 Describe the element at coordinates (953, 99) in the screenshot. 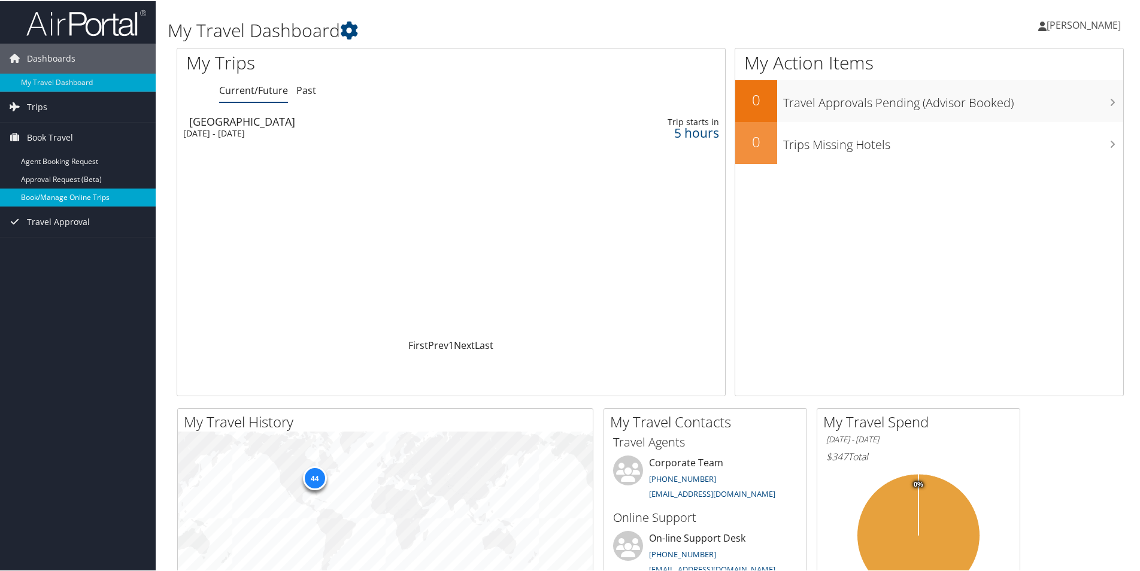

I see `h3: Travel Approvals Pending (Advisor Booked)` at that location.